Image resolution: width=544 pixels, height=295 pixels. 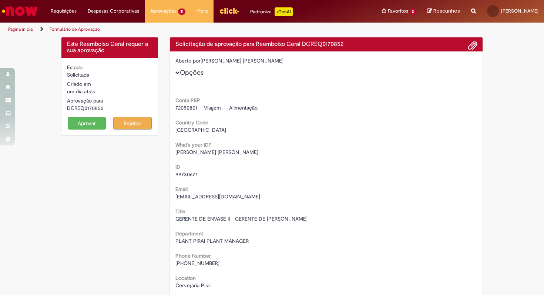 What do you see at coordinates (188, 61) in the screenshot?
I see `label: Aberto por` at bounding box center [188, 61].